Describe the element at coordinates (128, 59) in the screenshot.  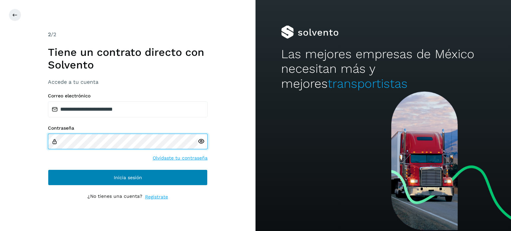
I see `h1: Tiene un contrato directo con Solvento` at that location.